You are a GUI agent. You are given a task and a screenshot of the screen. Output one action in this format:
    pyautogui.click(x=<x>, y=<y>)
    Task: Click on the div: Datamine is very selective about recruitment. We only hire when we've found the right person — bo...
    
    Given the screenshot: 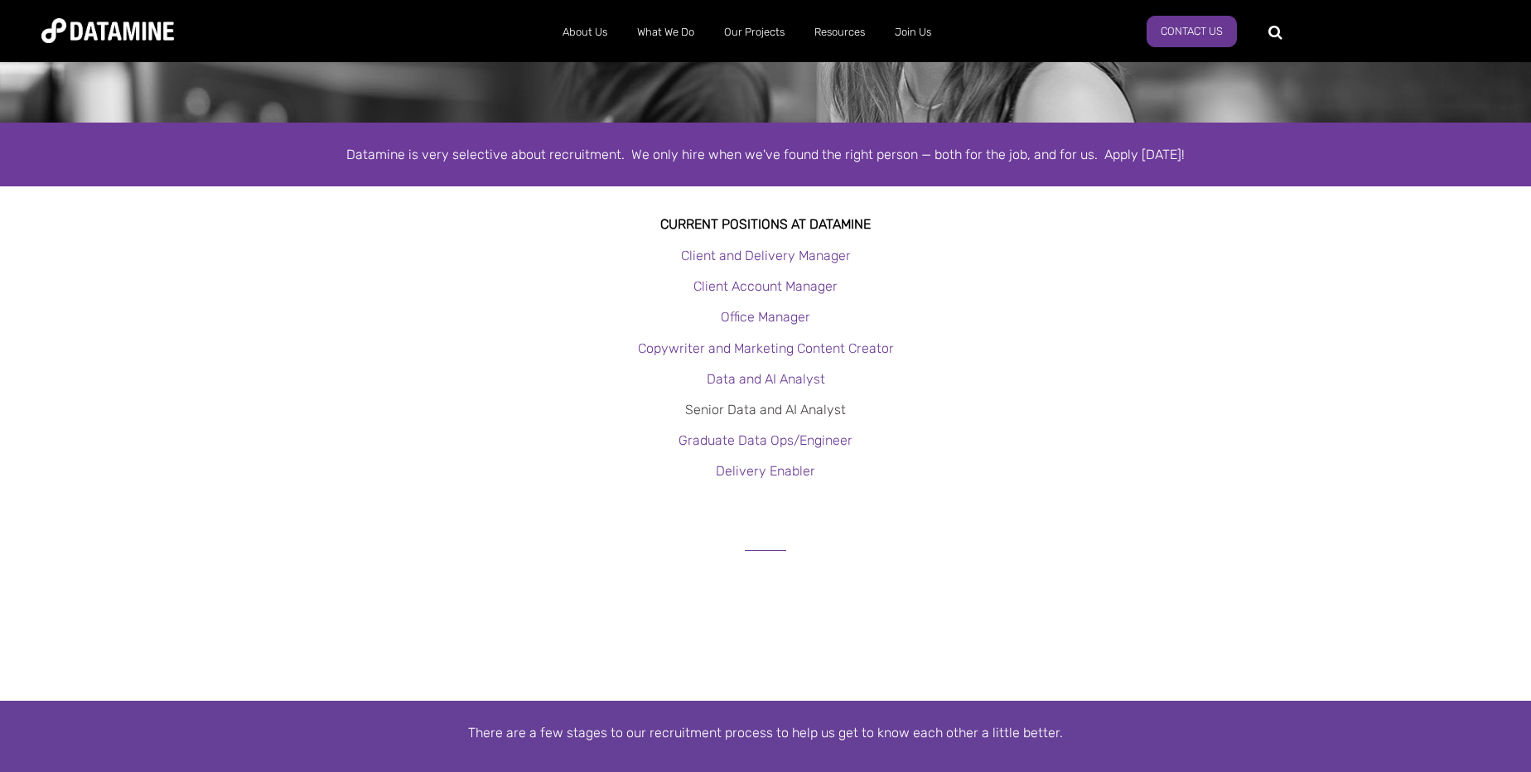 What is the action you would take?
    pyautogui.click(x=766, y=154)
    